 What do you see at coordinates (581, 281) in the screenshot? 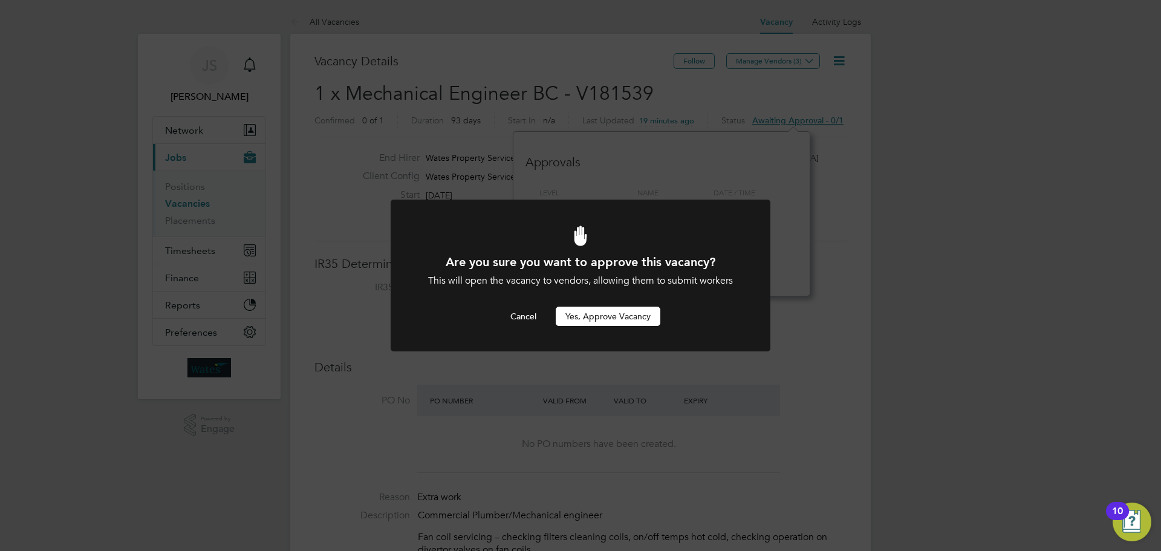
I see `span: This will open the vacancy to vendors, allowing them to submit workers` at bounding box center [581, 281].